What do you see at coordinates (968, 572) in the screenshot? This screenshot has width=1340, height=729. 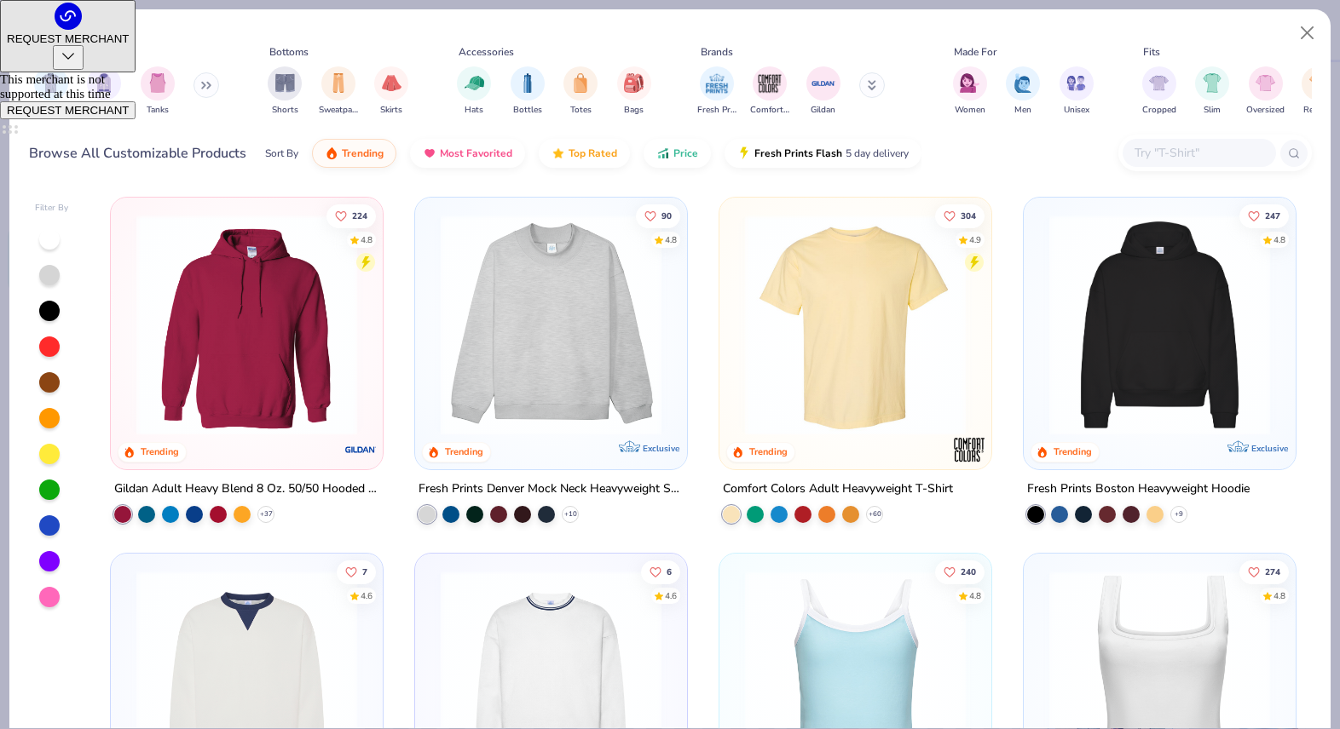 I see `span: 240` at bounding box center [968, 572].